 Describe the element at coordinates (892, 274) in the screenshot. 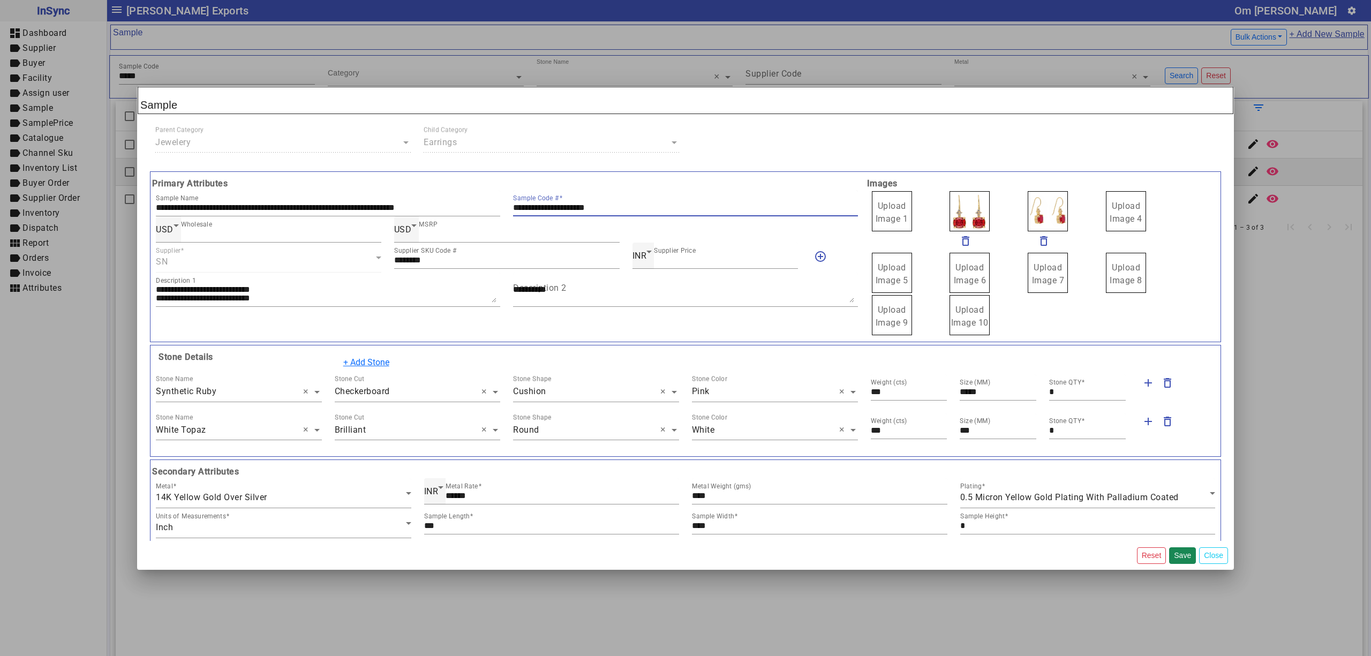

I see `span: Upload Image 5` at that location.